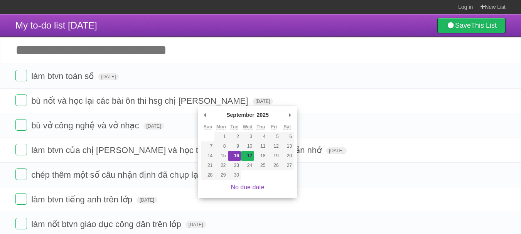 The width and height of the screenshot is (521, 234). What do you see at coordinates (221, 175) in the screenshot?
I see `button: 29` at bounding box center [221, 175].